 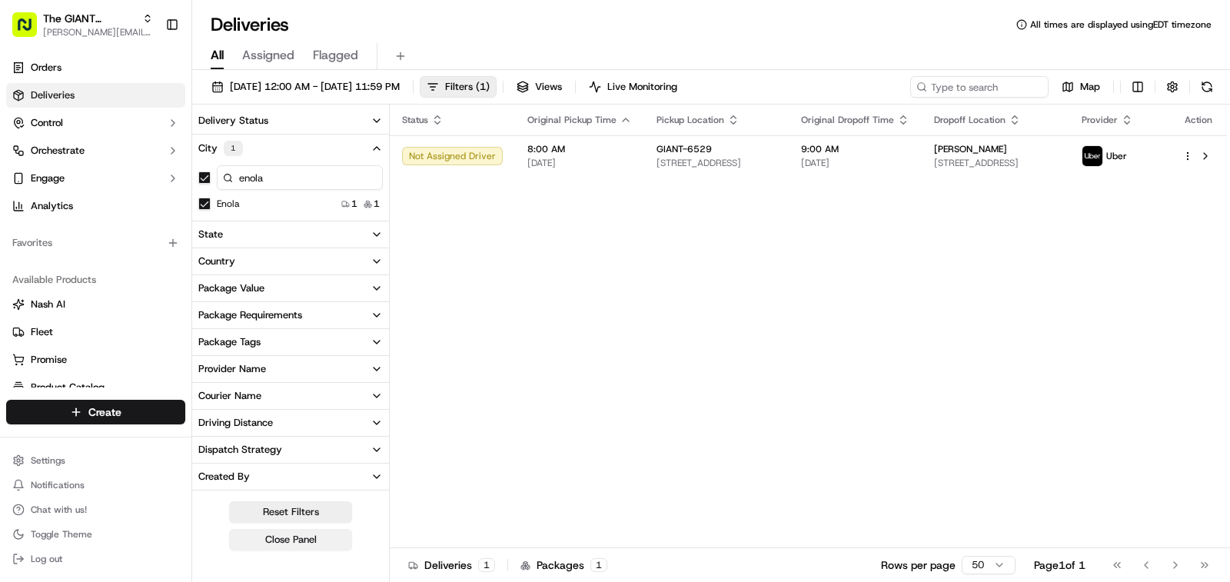 What do you see at coordinates (235, 423) in the screenshot?
I see `div: Driving Distance` at bounding box center [235, 423].